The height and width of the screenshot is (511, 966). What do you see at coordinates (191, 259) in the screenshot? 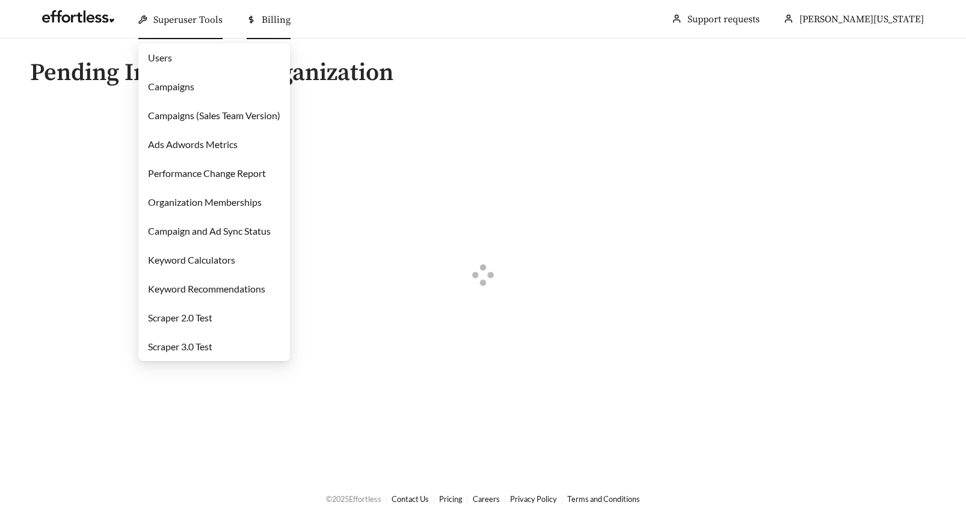
I see `a: Keyword Calculators` at bounding box center [191, 259].